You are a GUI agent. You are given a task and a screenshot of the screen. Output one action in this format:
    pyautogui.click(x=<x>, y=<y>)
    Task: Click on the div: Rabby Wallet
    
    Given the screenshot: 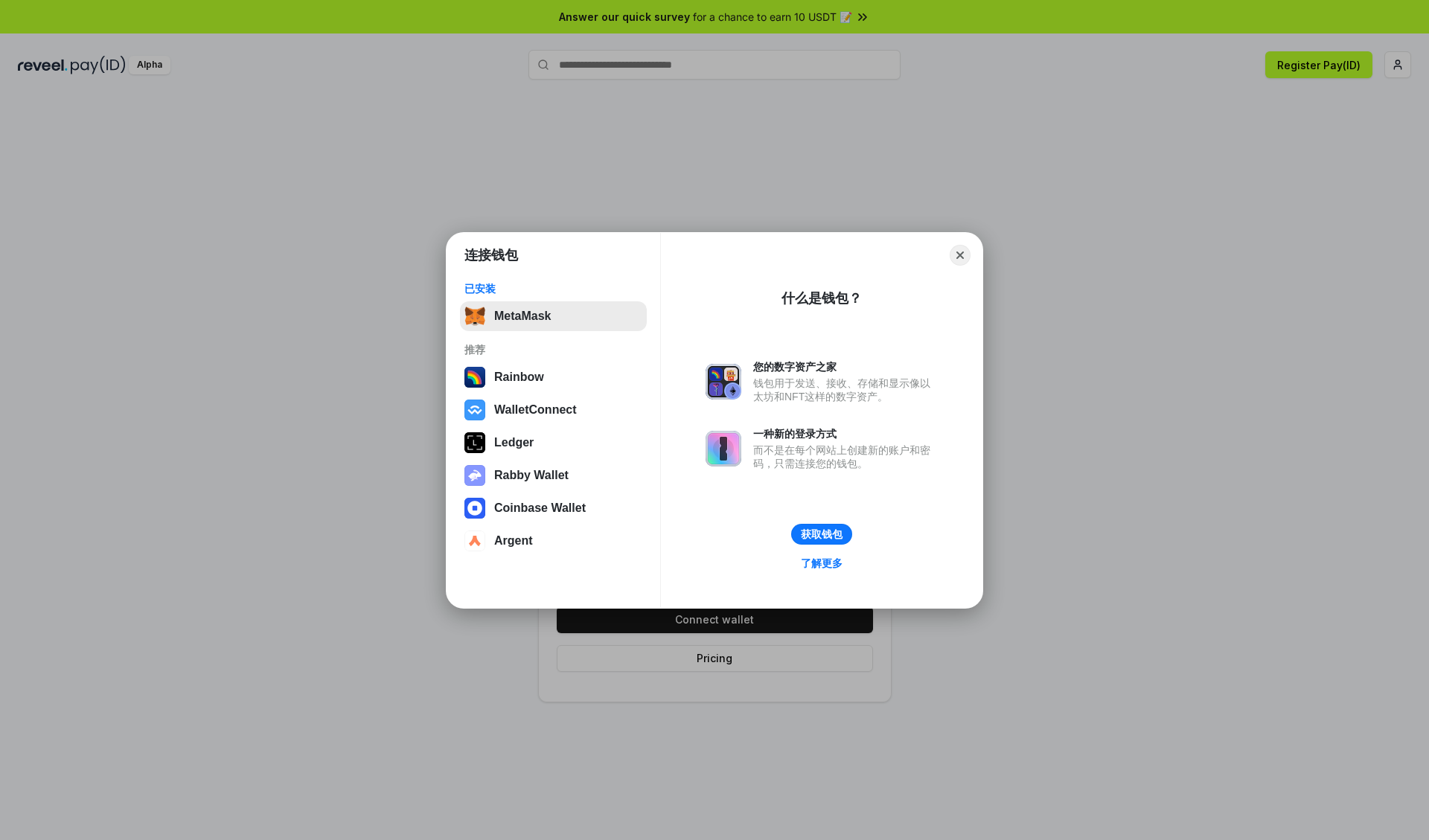 What is the action you would take?
    pyautogui.click(x=532, y=475)
    